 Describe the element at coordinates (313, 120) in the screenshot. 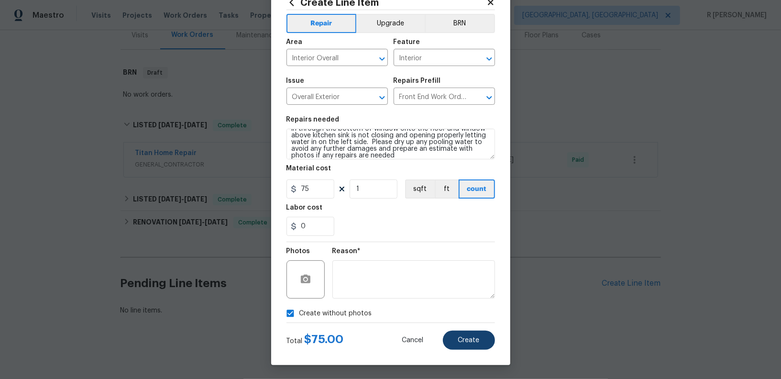

I see `h5: Repairs needed` at that location.